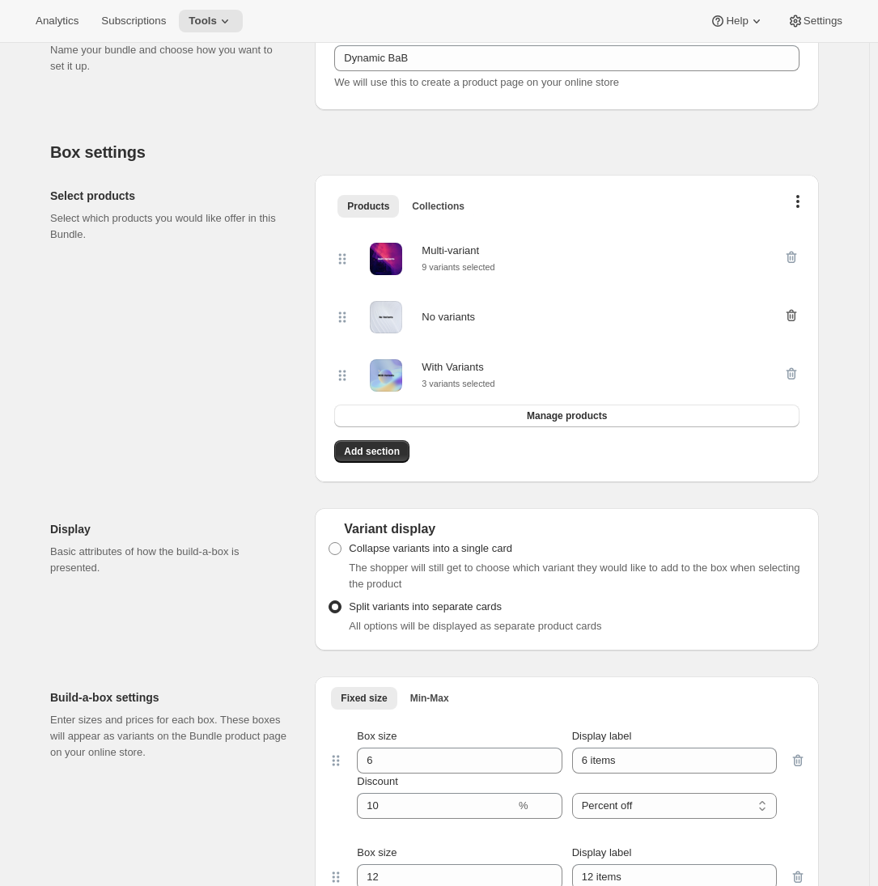  Describe the element at coordinates (438, 206) in the screenshot. I see `span: Collections` at that location.